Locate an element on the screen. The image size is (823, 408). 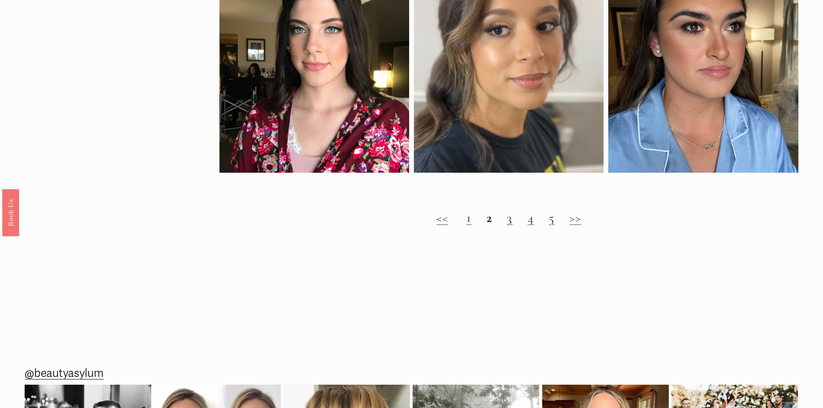
strong: 2 is located at coordinates (489, 218).